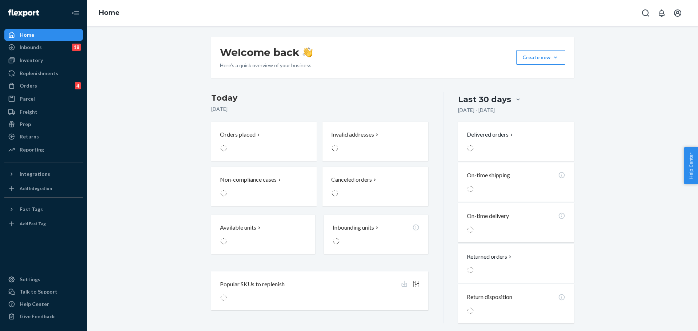 Image resolution: width=698 pixels, height=331 pixels. What do you see at coordinates (352, 180) in the screenshot?
I see `p: Canceled orders` at bounding box center [352, 180].